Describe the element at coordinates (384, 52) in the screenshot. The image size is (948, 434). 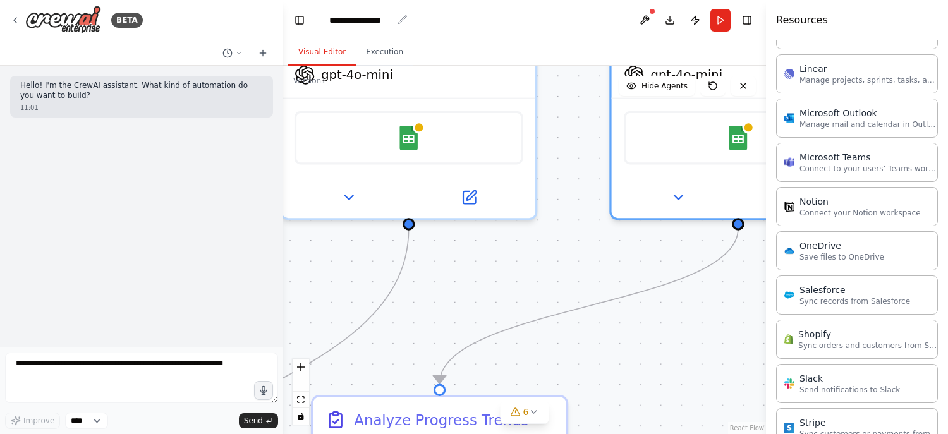
I see `button: Execution` at that location.